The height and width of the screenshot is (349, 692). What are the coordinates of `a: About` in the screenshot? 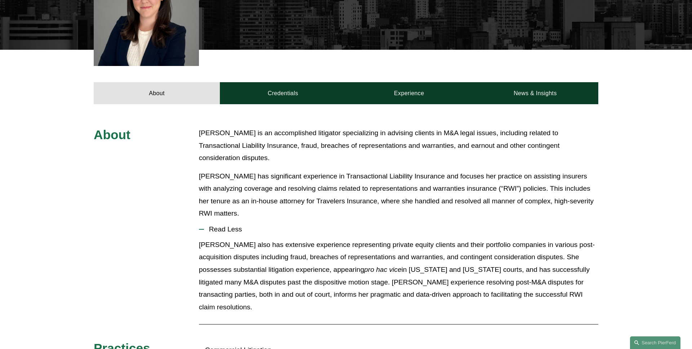 It's located at (157, 93).